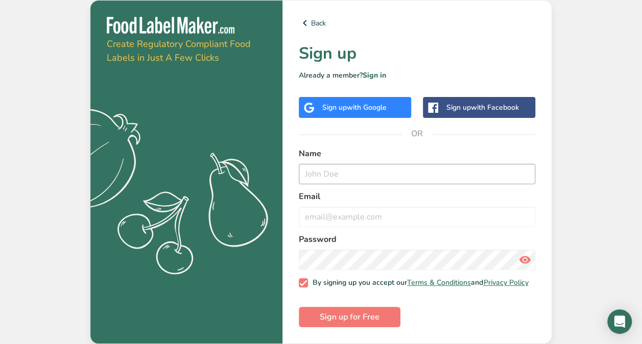 This screenshot has height=344, width=642. Describe the element at coordinates (495, 107) in the screenshot. I see `span: with Facebook` at that location.